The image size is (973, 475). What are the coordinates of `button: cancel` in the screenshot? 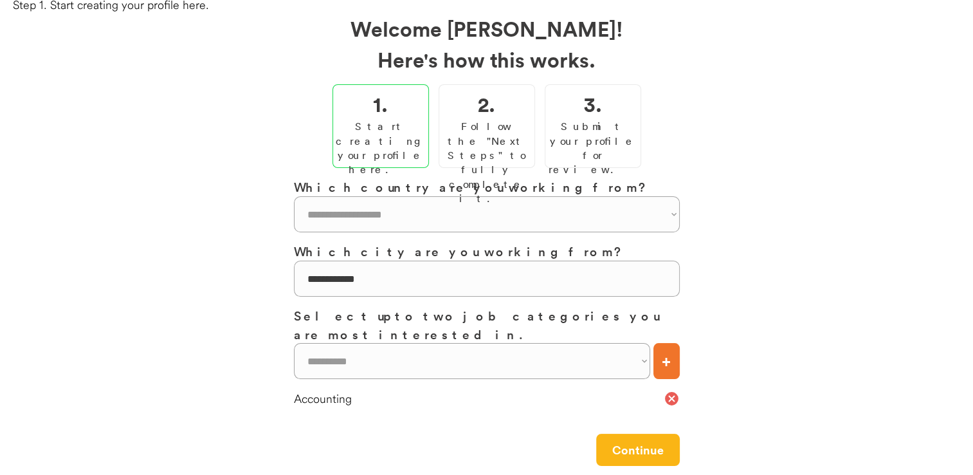 It's located at (671, 398).